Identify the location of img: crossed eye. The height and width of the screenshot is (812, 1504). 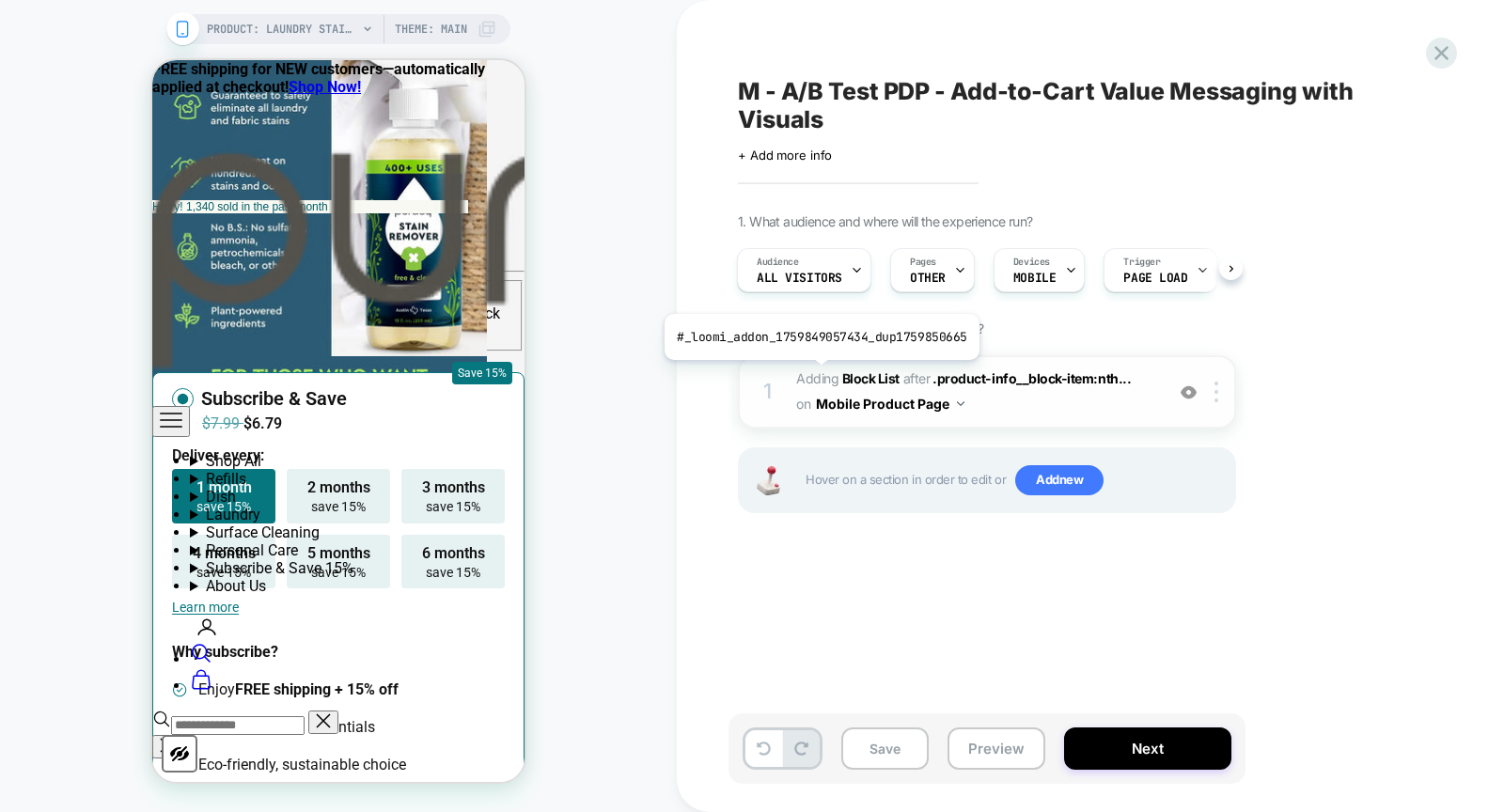
(1188, 392).